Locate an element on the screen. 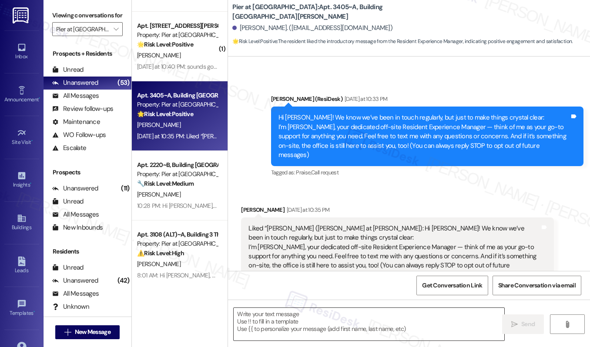 This screenshot has width=590, height=347. input: All communities is located at coordinates (82, 29).